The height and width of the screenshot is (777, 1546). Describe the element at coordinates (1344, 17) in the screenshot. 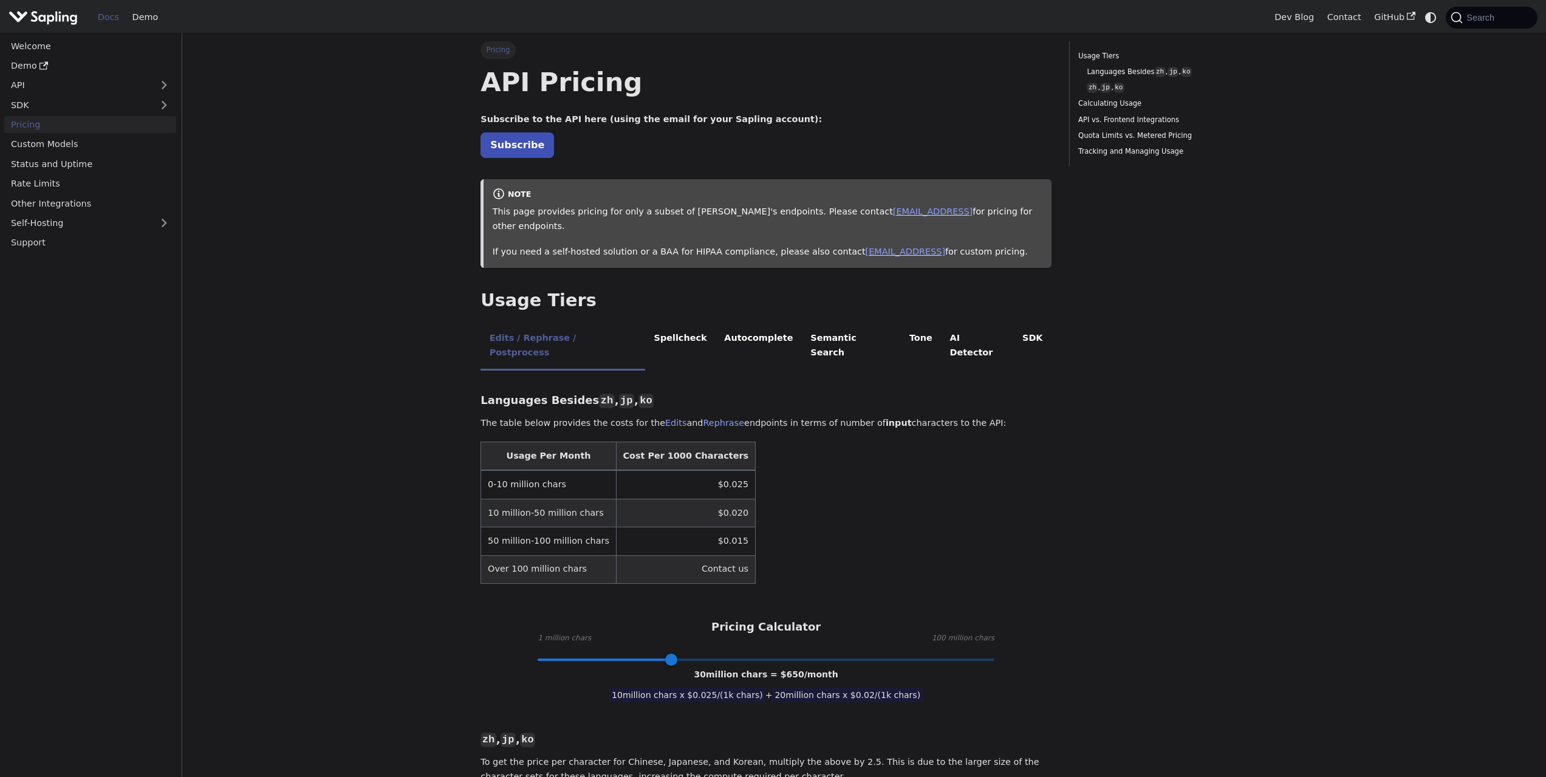

I see `a: Contact` at that location.